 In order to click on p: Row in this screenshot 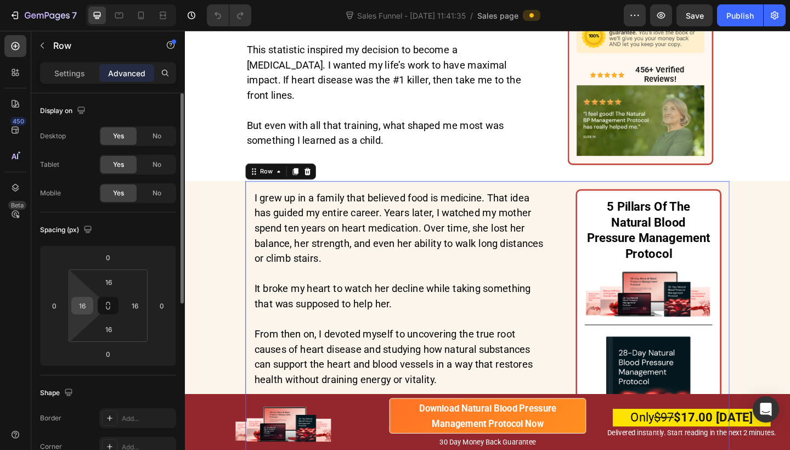, I will do `click(100, 46)`.